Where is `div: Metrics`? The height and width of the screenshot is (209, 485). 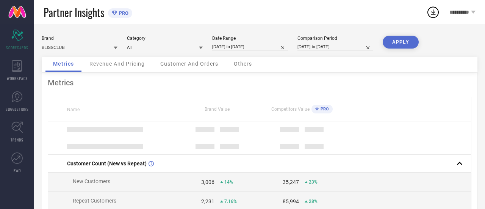
div: Metrics is located at coordinates (260, 83).